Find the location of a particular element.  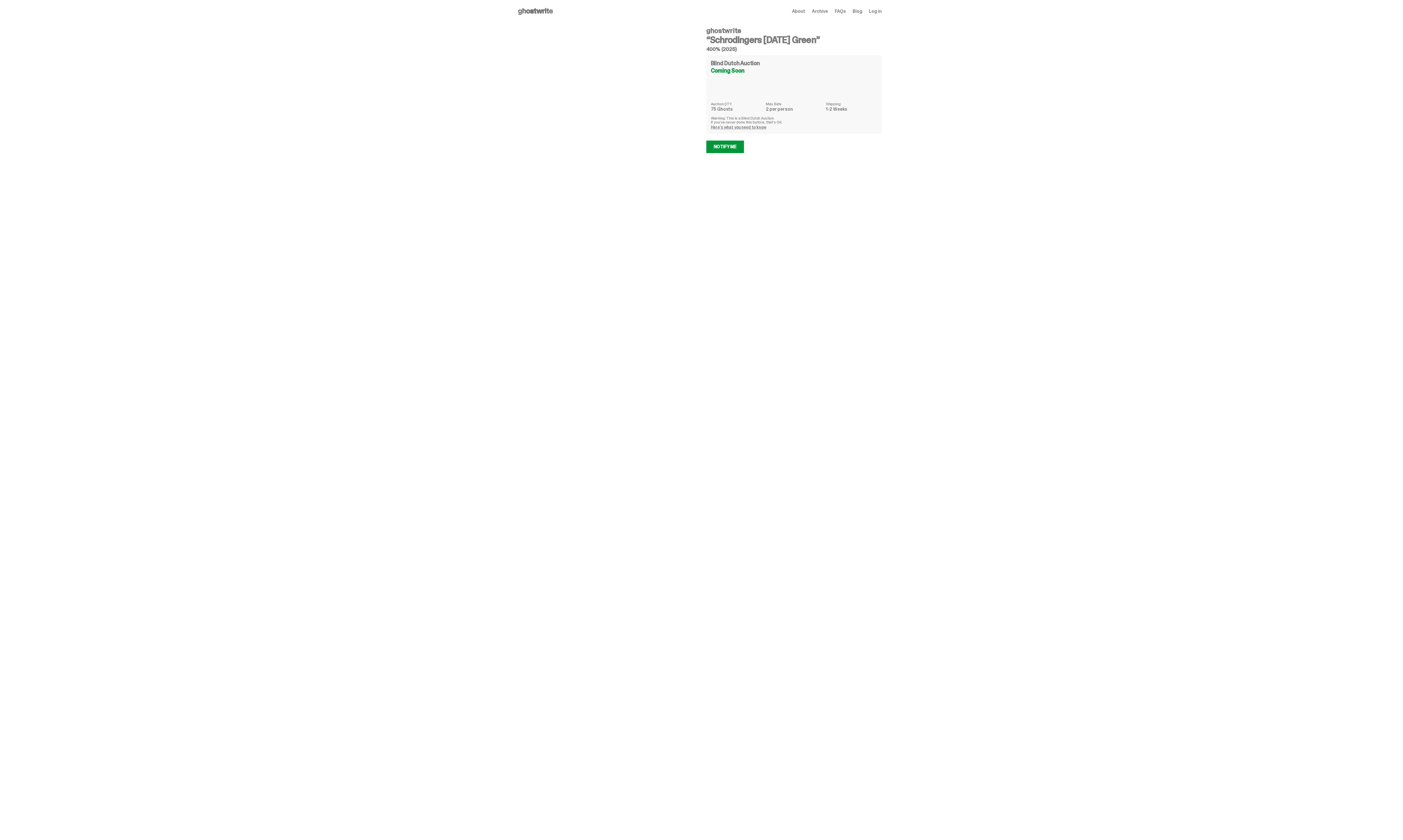

dd: 75 Ghosts is located at coordinates (737, 109).